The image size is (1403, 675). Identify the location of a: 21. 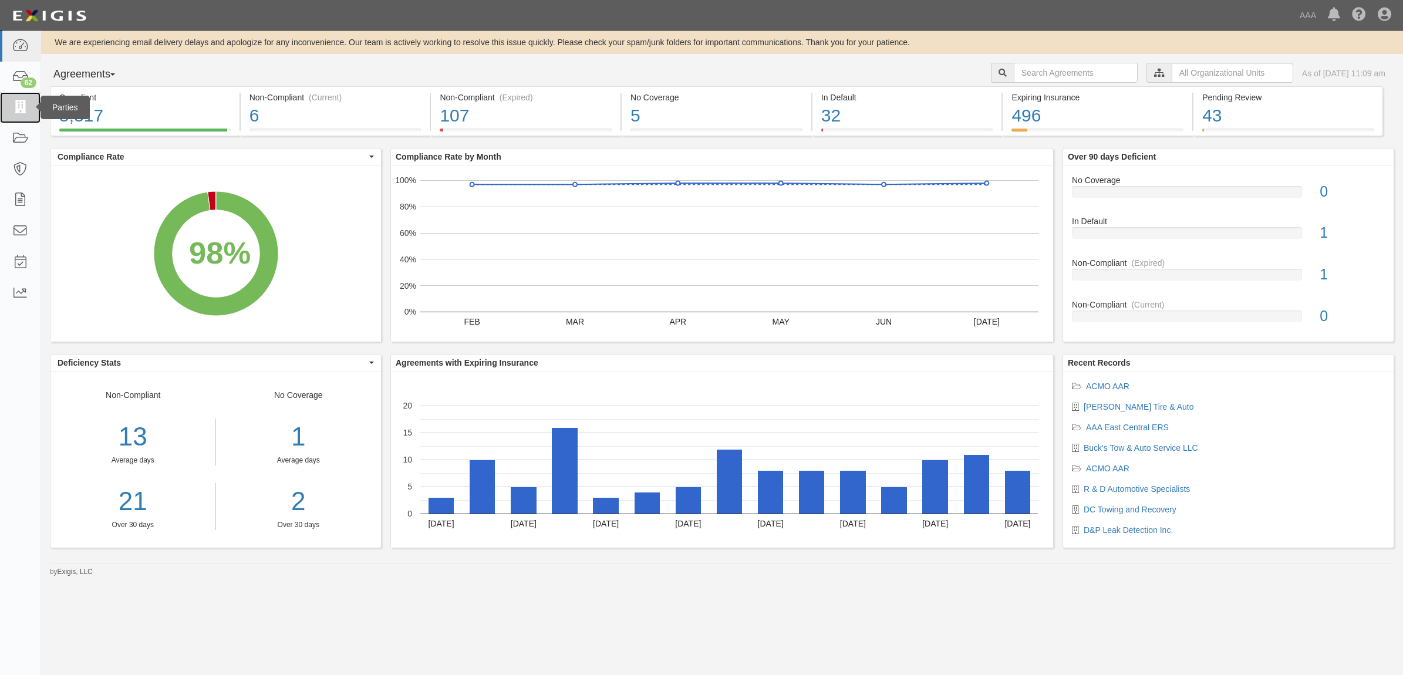
(133, 501).